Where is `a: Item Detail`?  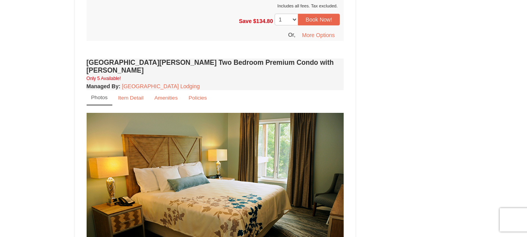 a: Item Detail is located at coordinates (131, 98).